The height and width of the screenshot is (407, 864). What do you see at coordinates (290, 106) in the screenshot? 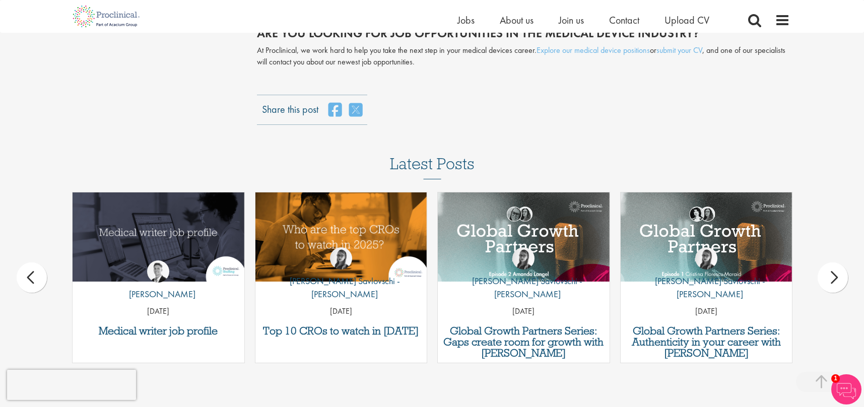
I see `label: Share this post` at bounding box center [290, 106].